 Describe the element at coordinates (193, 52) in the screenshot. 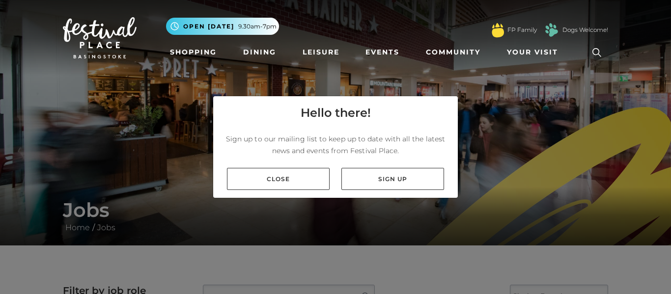

I see `a: Shopping` at that location.